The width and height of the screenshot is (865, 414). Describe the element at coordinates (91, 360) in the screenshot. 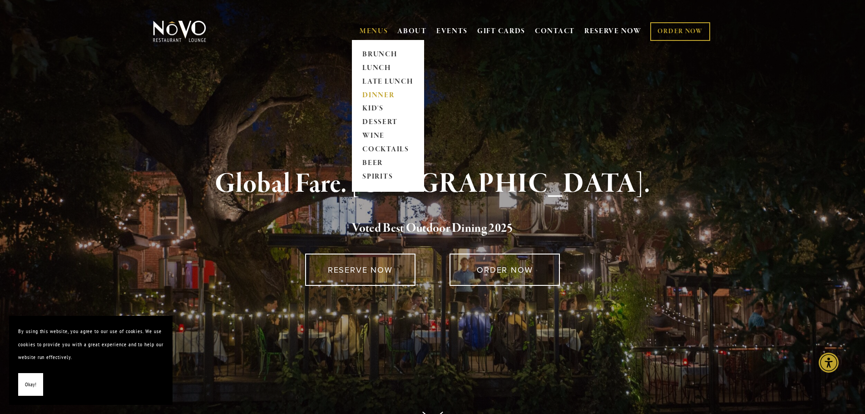

I see `section: Cookie banner` at that location.